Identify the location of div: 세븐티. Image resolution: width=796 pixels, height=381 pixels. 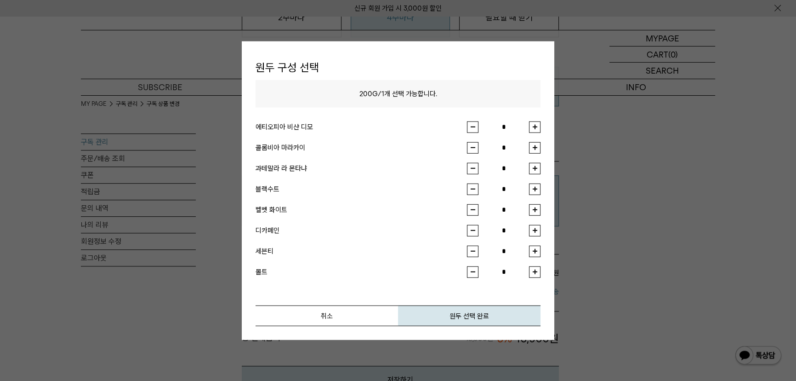
(361, 251).